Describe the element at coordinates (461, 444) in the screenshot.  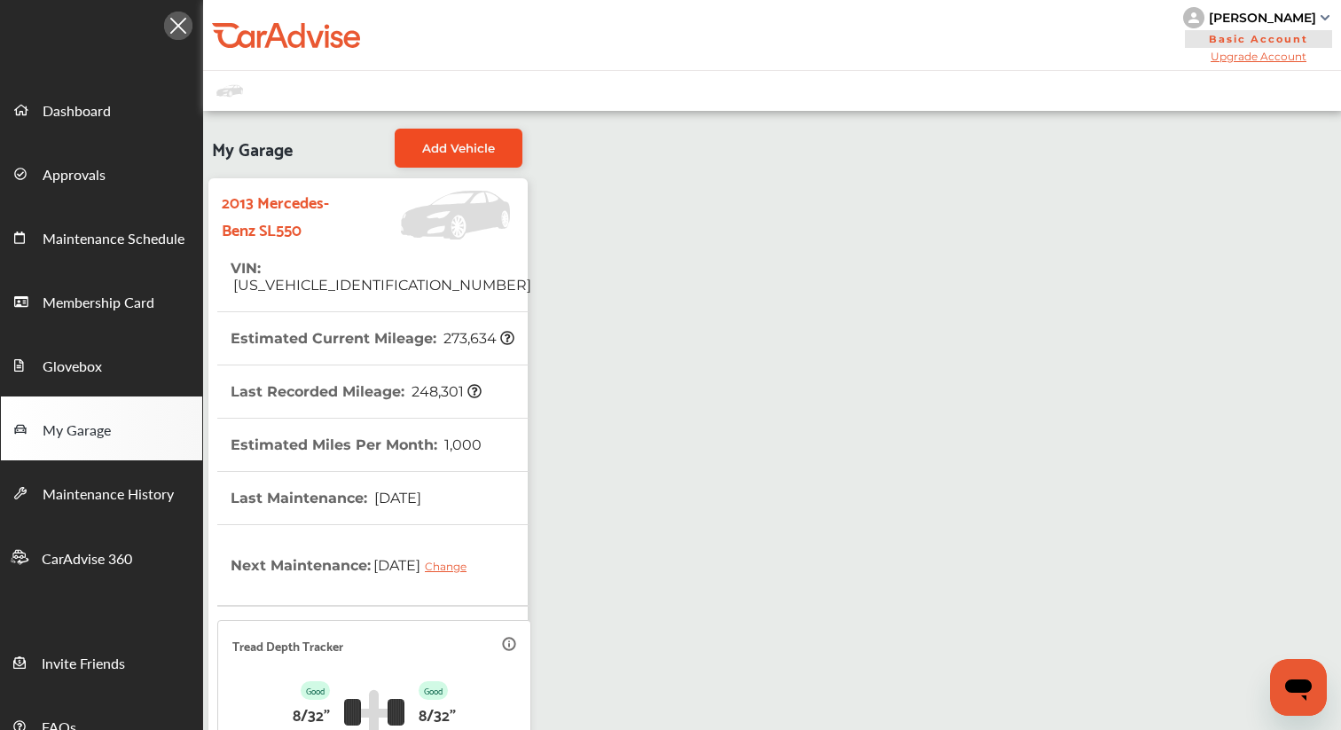
I see `span: 1,000` at that location.